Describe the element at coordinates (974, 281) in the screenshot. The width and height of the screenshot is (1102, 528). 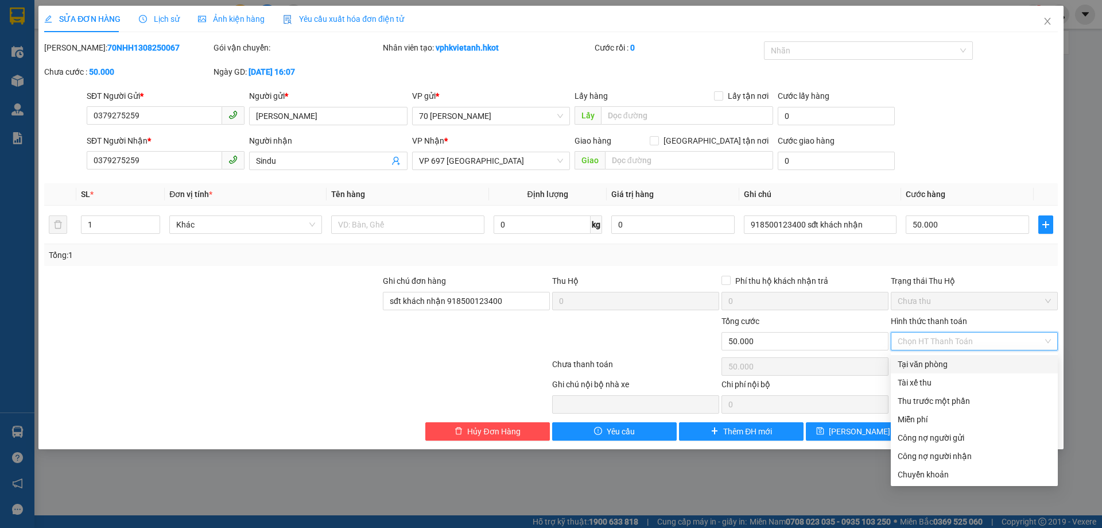
I see `div: Trạng thái Thu Hộ` at that location.